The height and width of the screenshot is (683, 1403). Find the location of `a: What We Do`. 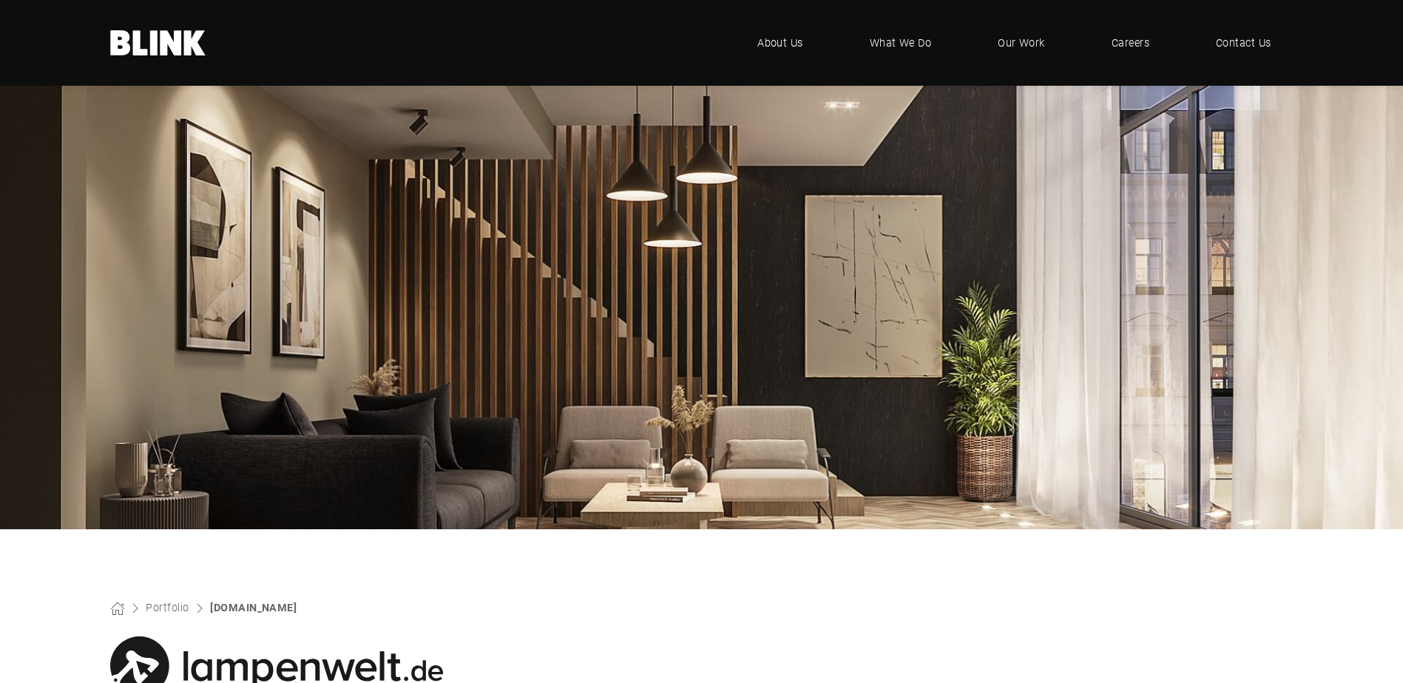

a: What We Do is located at coordinates (901, 43).